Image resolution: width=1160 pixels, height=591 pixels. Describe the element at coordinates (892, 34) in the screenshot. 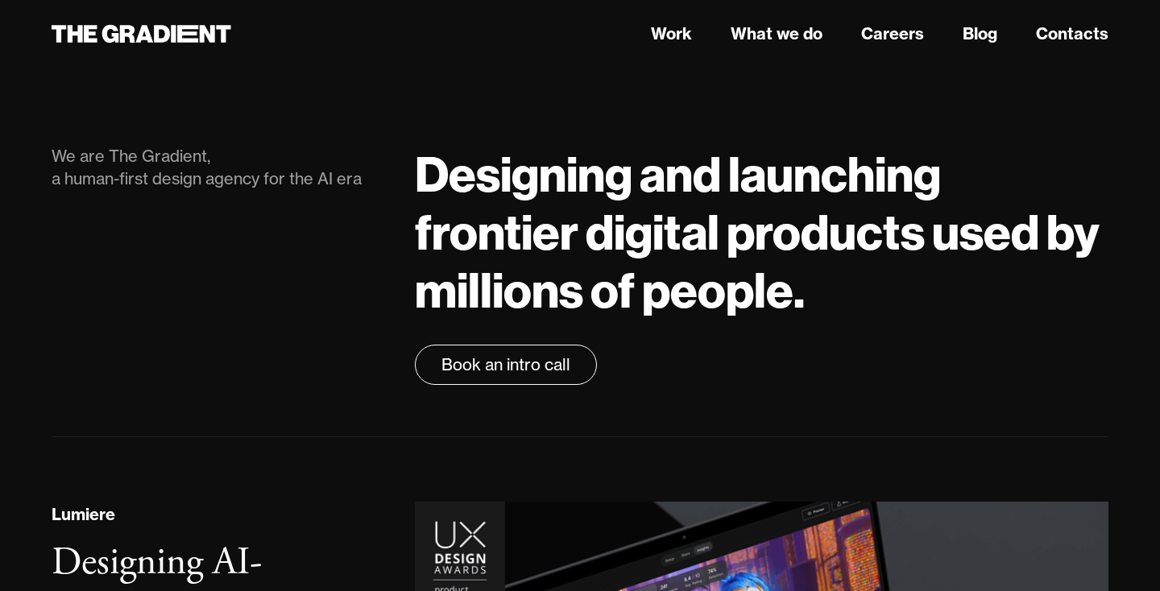

I see `a: Careers` at that location.